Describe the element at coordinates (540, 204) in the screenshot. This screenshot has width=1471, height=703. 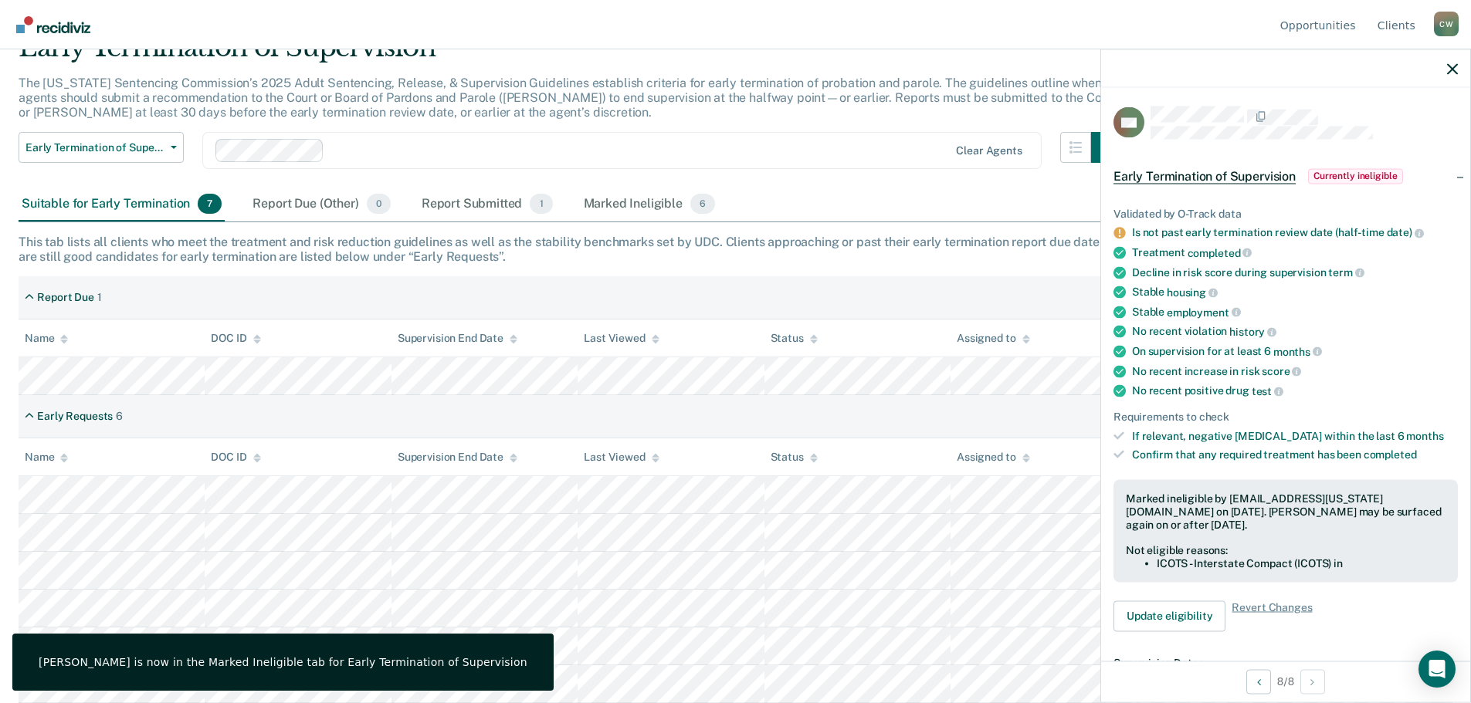
I see `span: 1` at that location.